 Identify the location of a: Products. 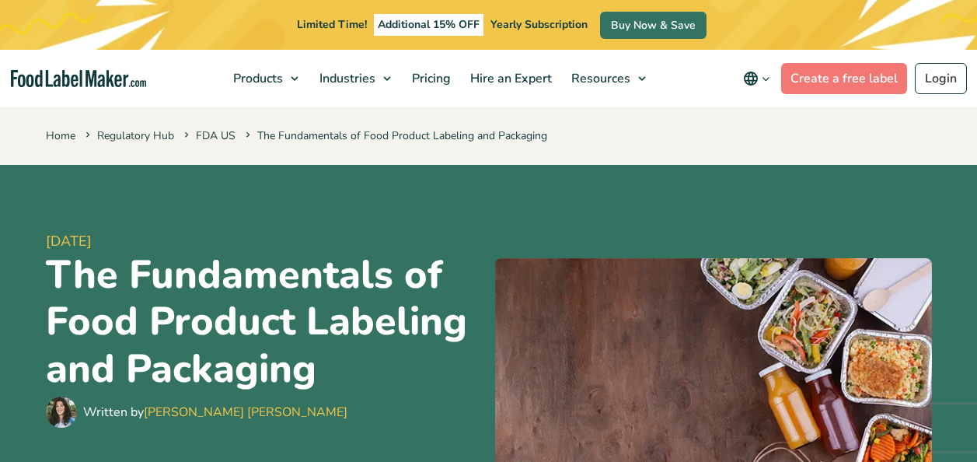
(265, 79).